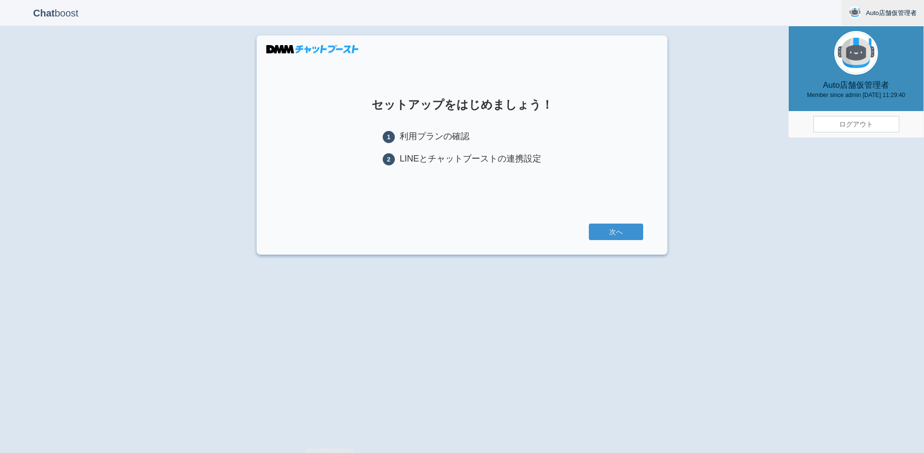 The width and height of the screenshot is (924, 453). Describe the element at coordinates (856, 124) in the screenshot. I see `a: ログアウト` at that location.